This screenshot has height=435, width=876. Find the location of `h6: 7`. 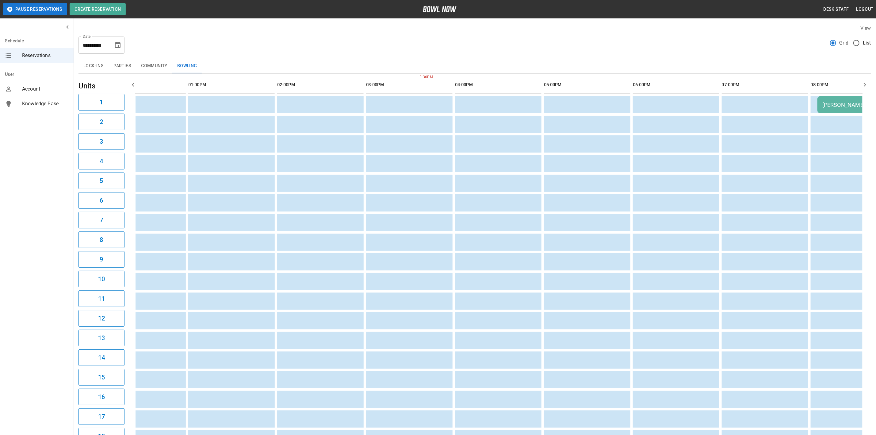

h6: 7 is located at coordinates (101, 220).